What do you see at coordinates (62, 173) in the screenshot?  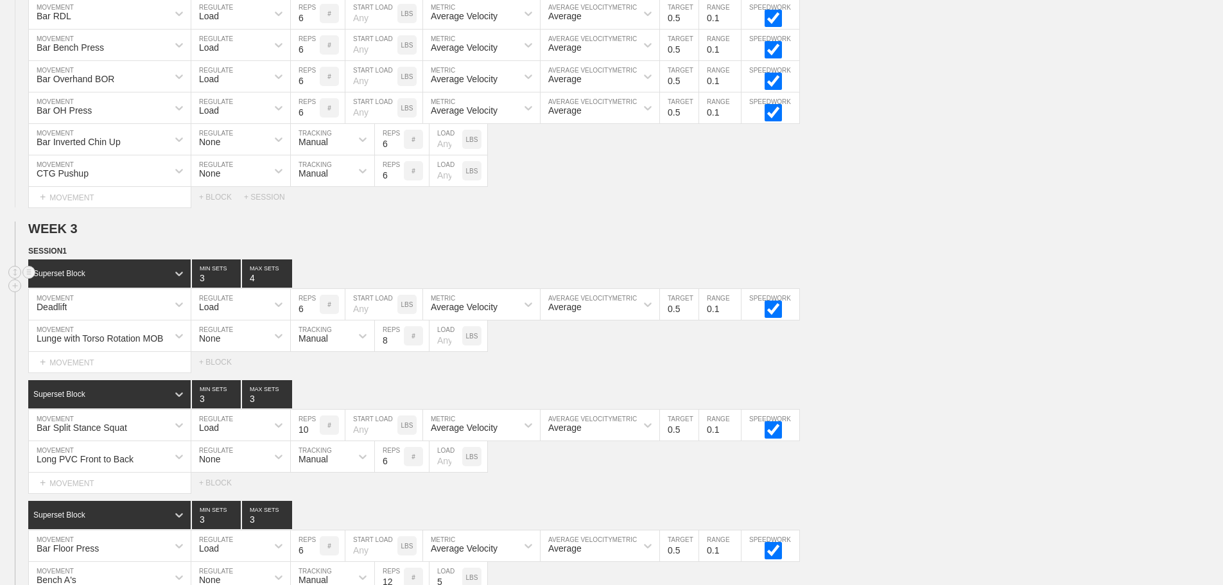 I see `div: CTG Pushup` at bounding box center [62, 173].